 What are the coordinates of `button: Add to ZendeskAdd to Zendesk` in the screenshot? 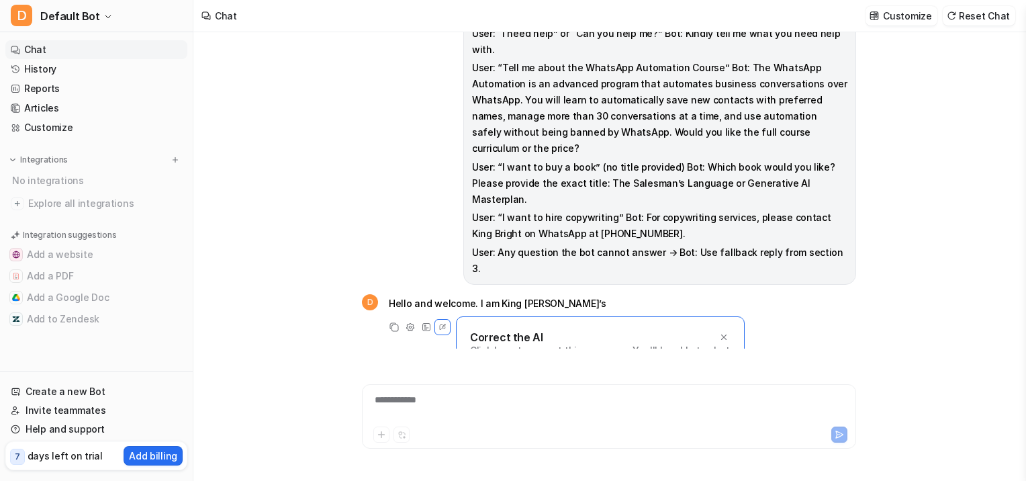 It's located at (96, 319).